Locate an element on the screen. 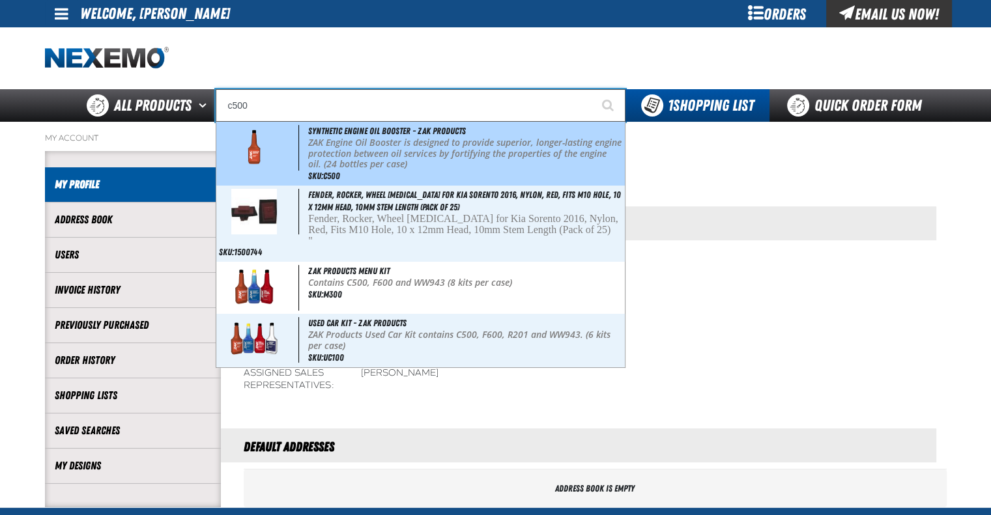 This screenshot has width=991, height=515. span: ZAK Products Menu Kit is located at coordinates (348, 271).